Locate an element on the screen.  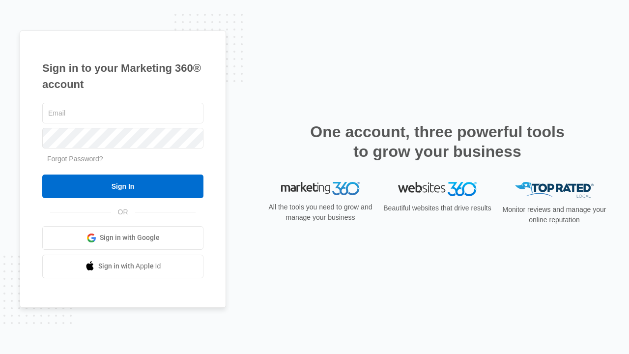
a: Sign in with Apple Id is located at coordinates (123, 266).